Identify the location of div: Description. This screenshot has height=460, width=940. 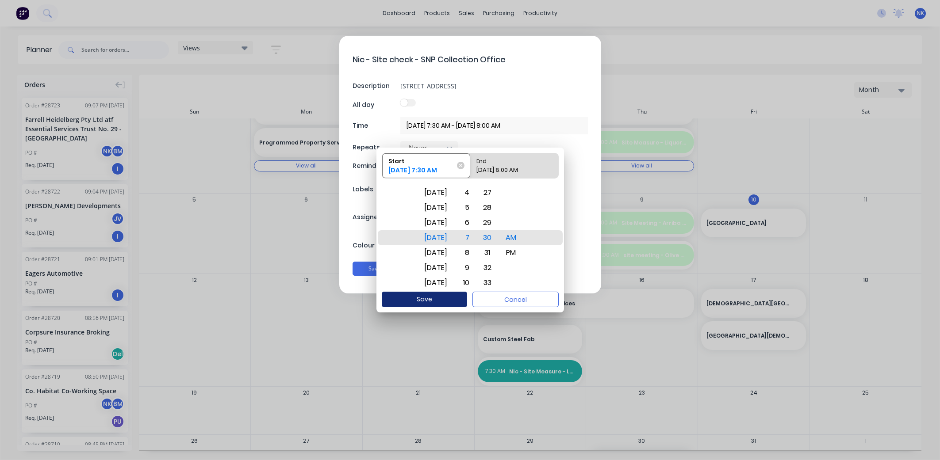
(375, 86).